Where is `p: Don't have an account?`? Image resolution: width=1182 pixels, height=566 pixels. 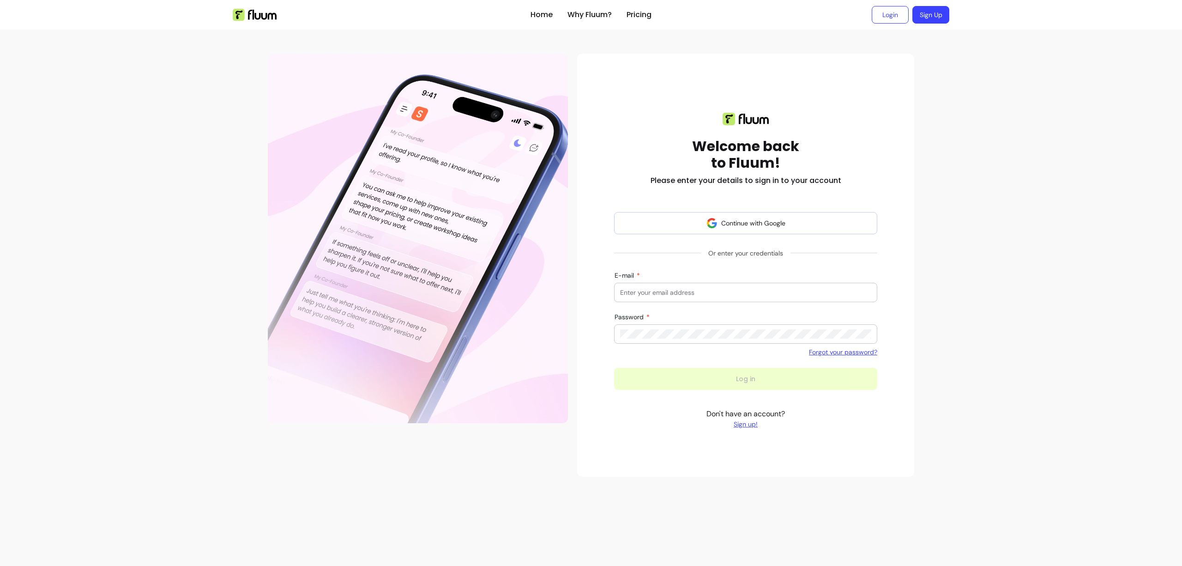 p: Don't have an account? is located at coordinates (746, 418).